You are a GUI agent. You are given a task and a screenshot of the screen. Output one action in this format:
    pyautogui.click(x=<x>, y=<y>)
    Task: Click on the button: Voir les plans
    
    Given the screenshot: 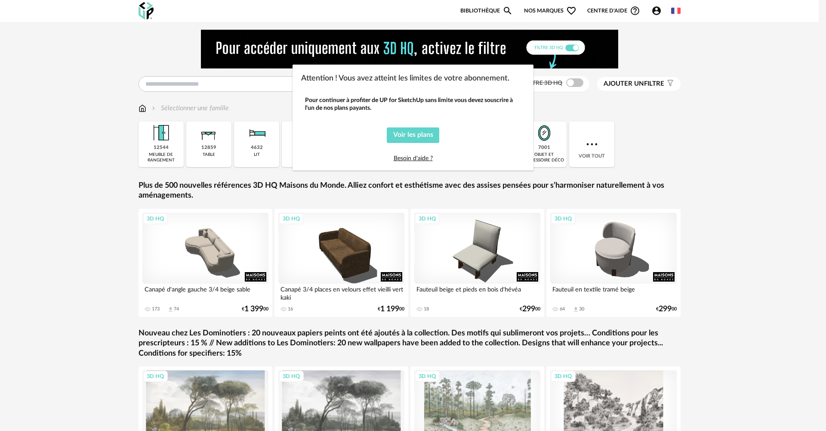 What is the action you would take?
    pyautogui.click(x=413, y=135)
    